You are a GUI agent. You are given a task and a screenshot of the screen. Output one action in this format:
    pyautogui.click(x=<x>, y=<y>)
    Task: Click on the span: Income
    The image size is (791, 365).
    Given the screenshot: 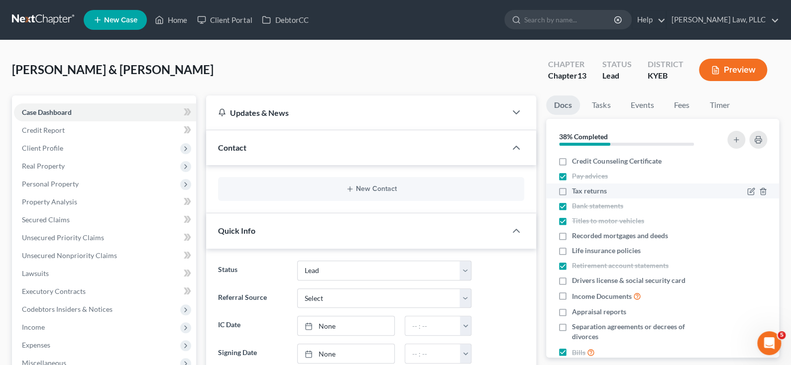 What is the action you would take?
    pyautogui.click(x=33, y=327)
    